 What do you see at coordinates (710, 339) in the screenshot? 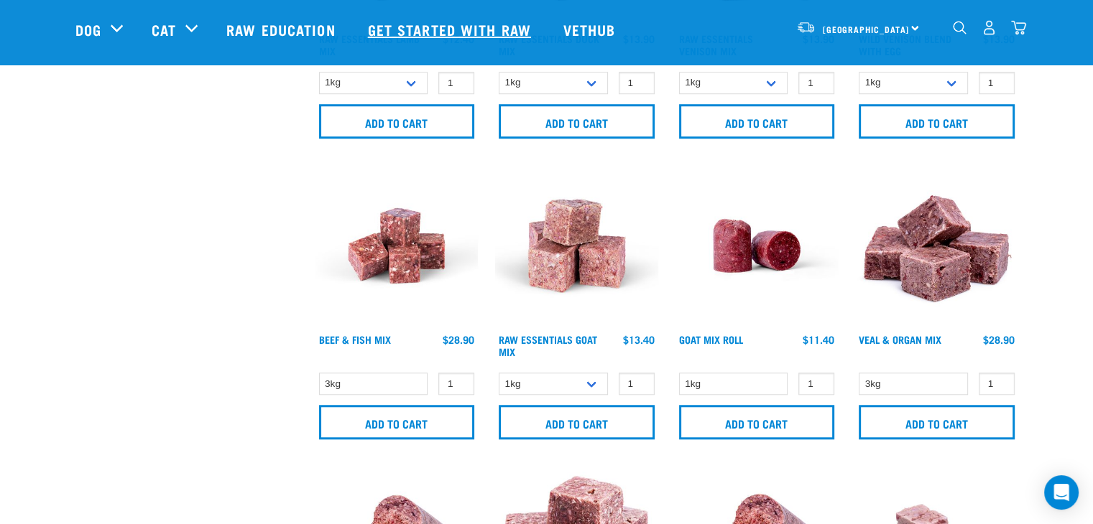
I see `a: Goat Mix Roll` at bounding box center [710, 339].